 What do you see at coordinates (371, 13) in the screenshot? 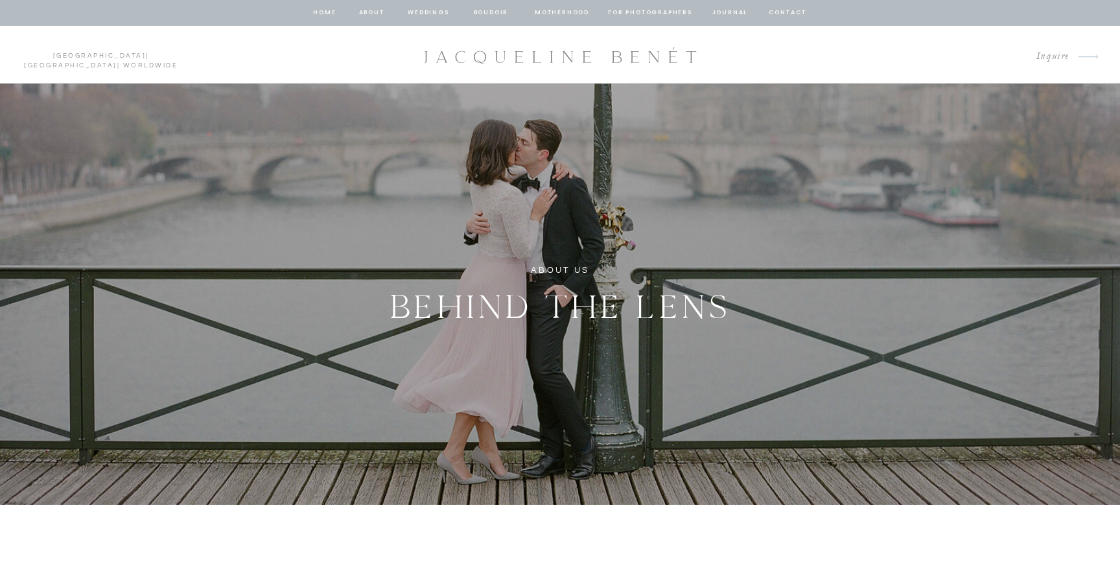
I see `a: about` at bounding box center [371, 13].